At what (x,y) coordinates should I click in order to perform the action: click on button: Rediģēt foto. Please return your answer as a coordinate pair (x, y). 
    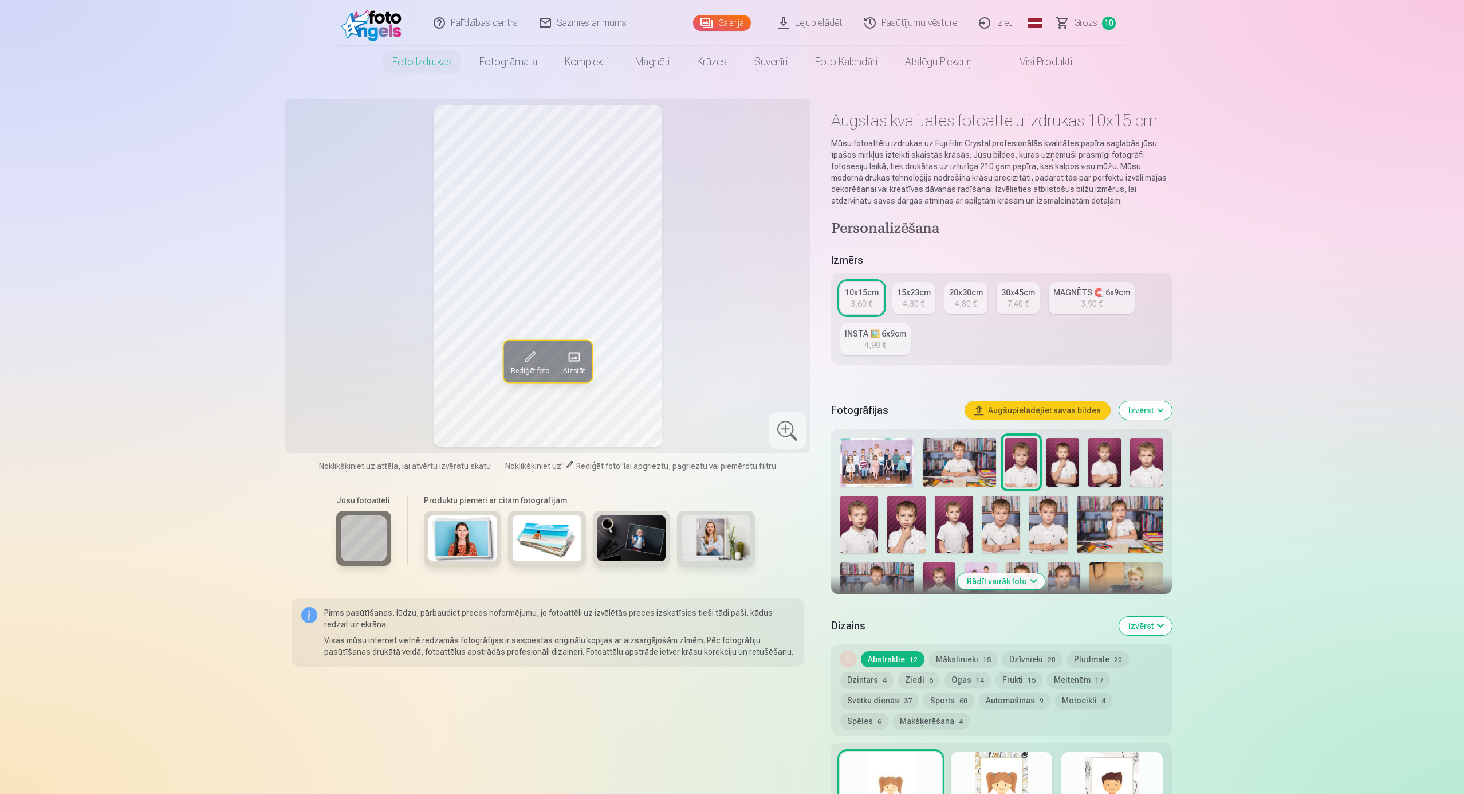
    Looking at the image, I should click on (529, 361).